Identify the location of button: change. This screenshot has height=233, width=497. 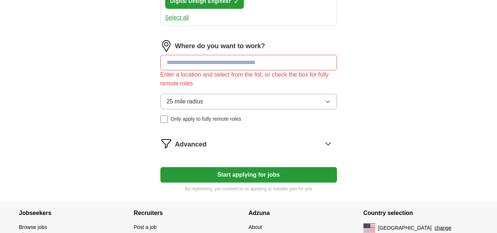
(443, 228).